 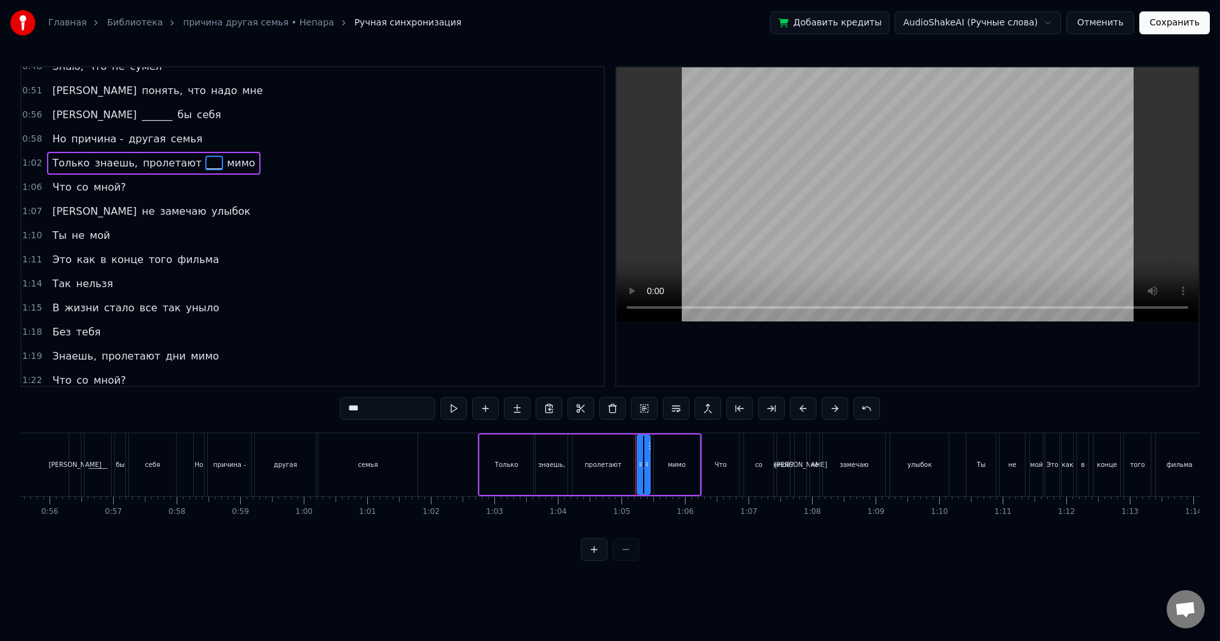 What do you see at coordinates (119, 307) in the screenshot?
I see `span: стало` at bounding box center [119, 307].